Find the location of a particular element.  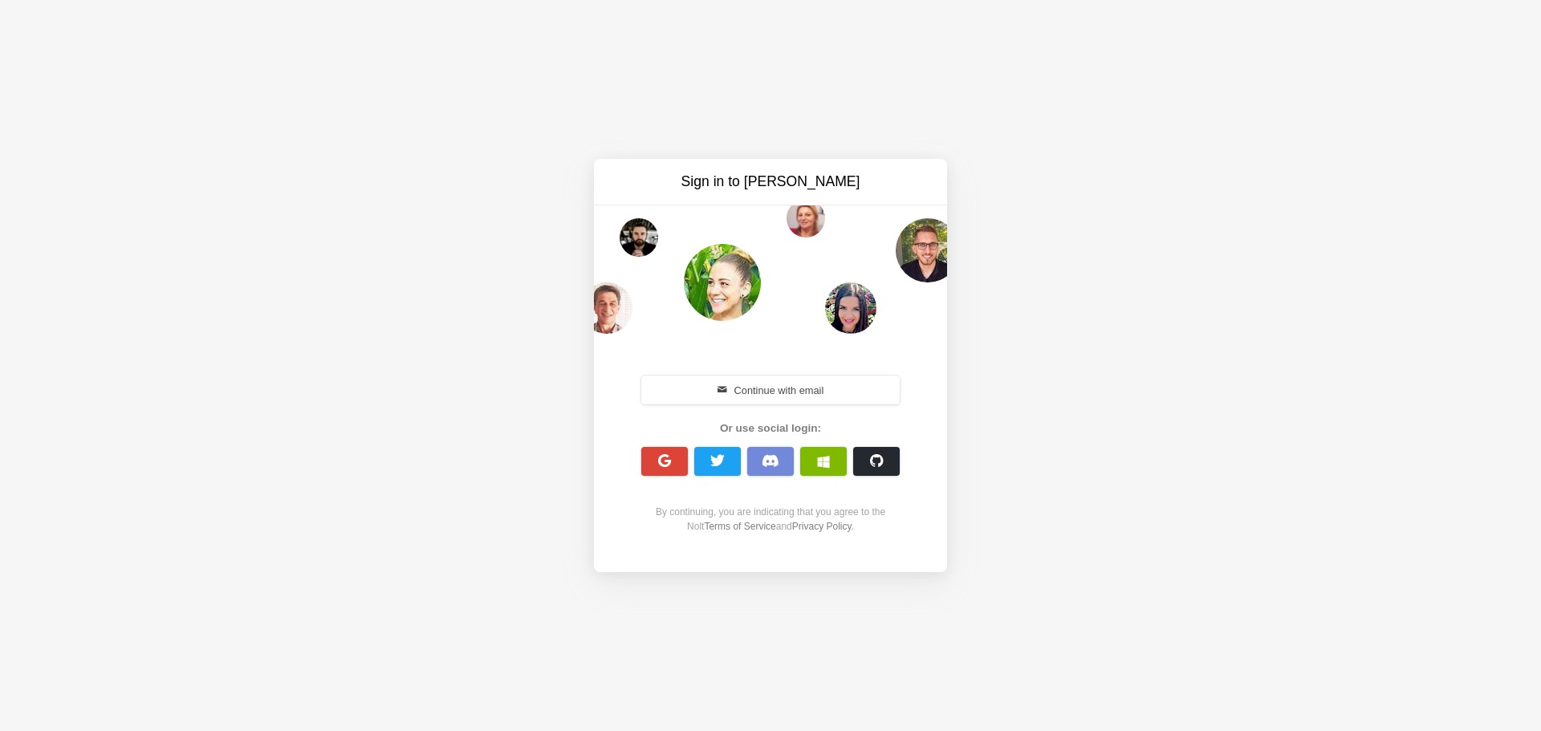

div: Or use social login: is located at coordinates (771, 429).